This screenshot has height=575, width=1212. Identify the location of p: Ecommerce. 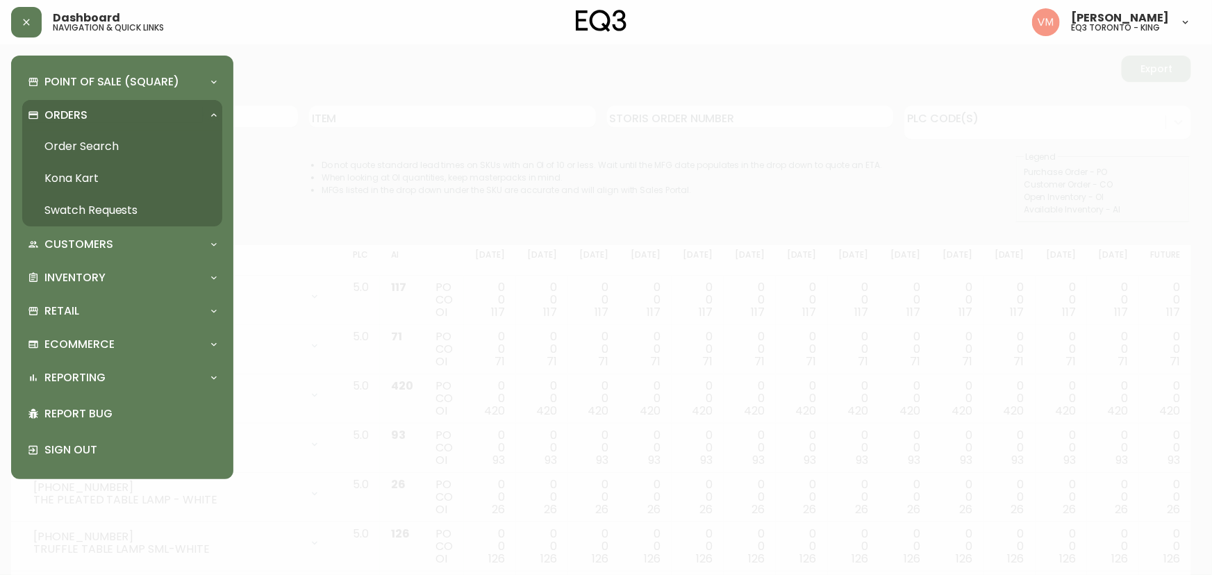
(79, 345).